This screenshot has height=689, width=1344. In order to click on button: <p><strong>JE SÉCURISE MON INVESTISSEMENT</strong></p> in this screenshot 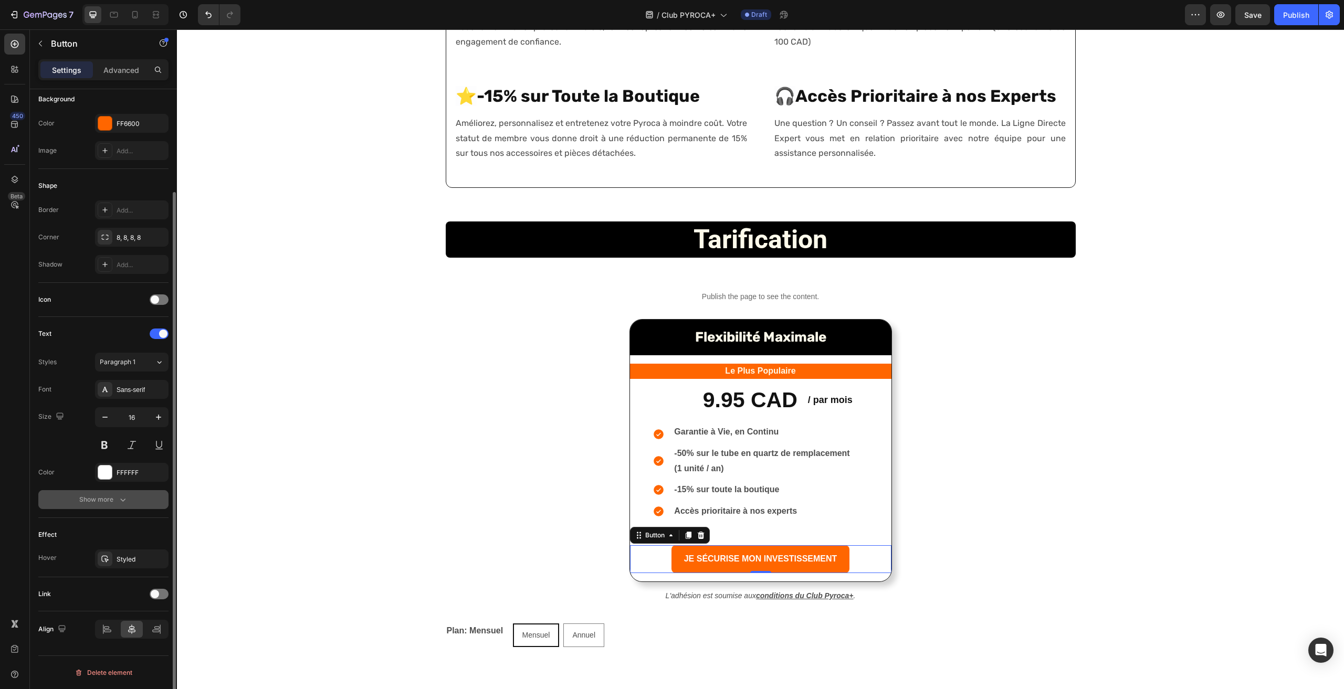, I will do `click(584, 530)`.